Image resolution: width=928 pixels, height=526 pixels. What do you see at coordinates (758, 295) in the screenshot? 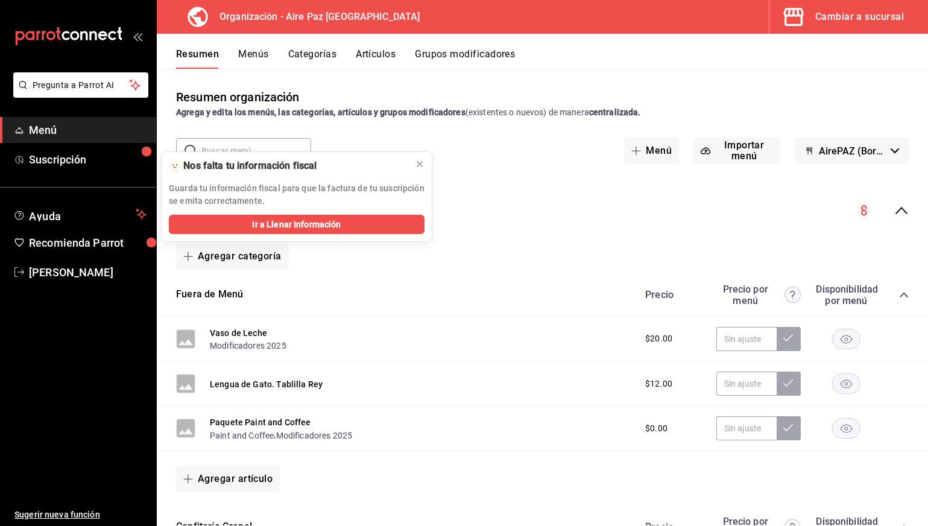
I see `div: Precio por menú` at bounding box center [758, 295].